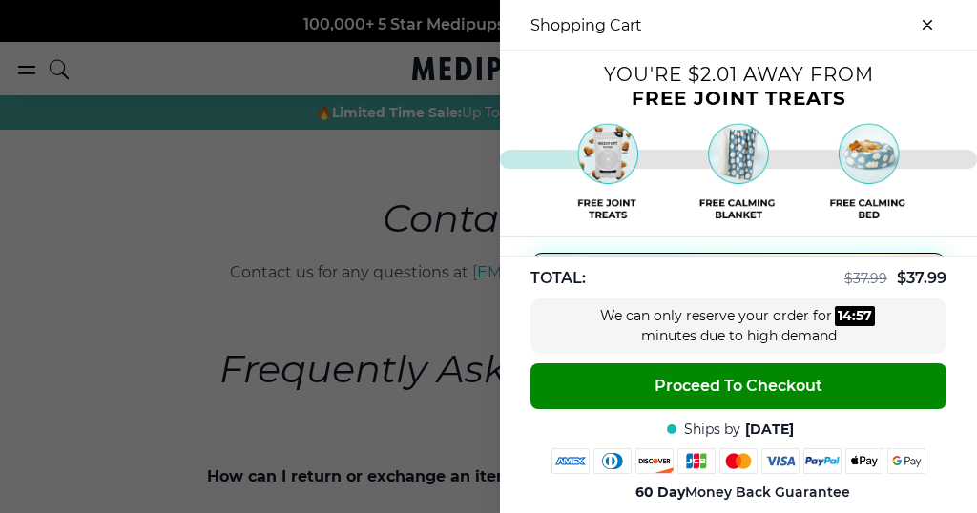 The width and height of the screenshot is (977, 513). I want to click on img: Empty cart, so click(738, 172).